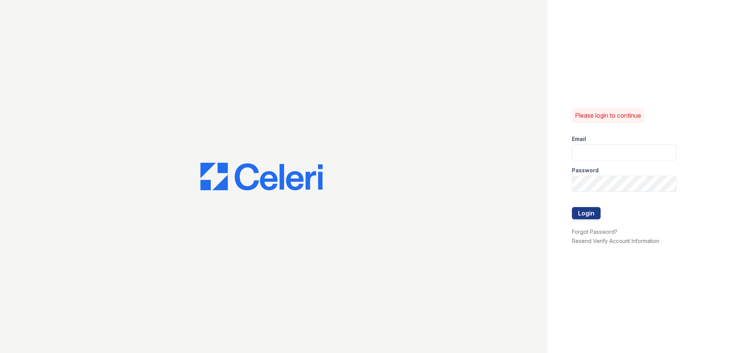  Describe the element at coordinates (586, 213) in the screenshot. I see `button: Login` at that location.